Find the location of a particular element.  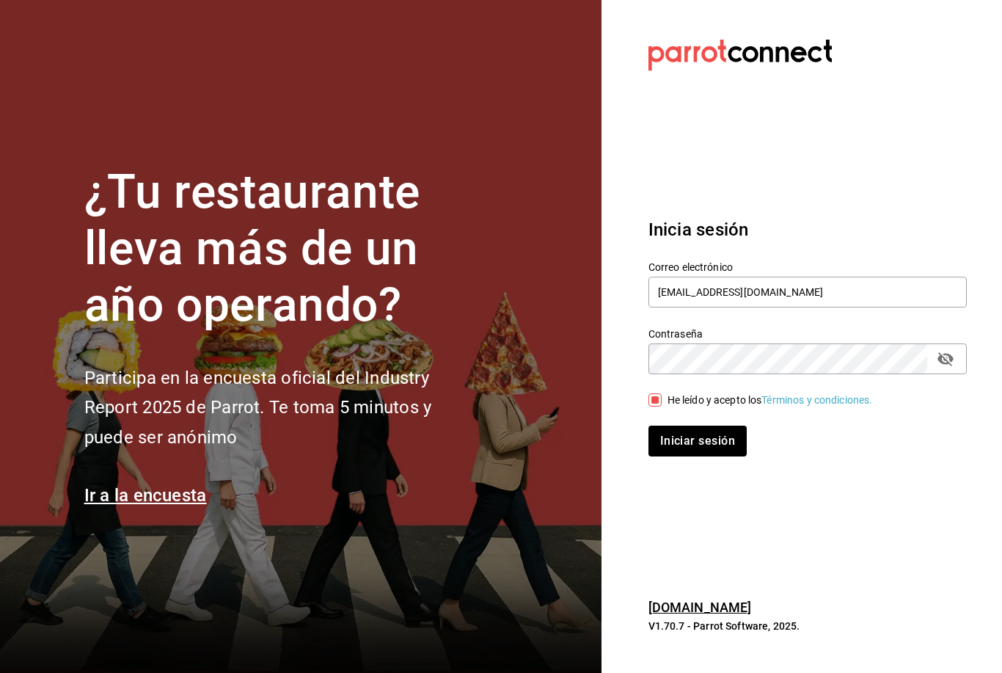

label: Correo electrónico is located at coordinates (808, 267).